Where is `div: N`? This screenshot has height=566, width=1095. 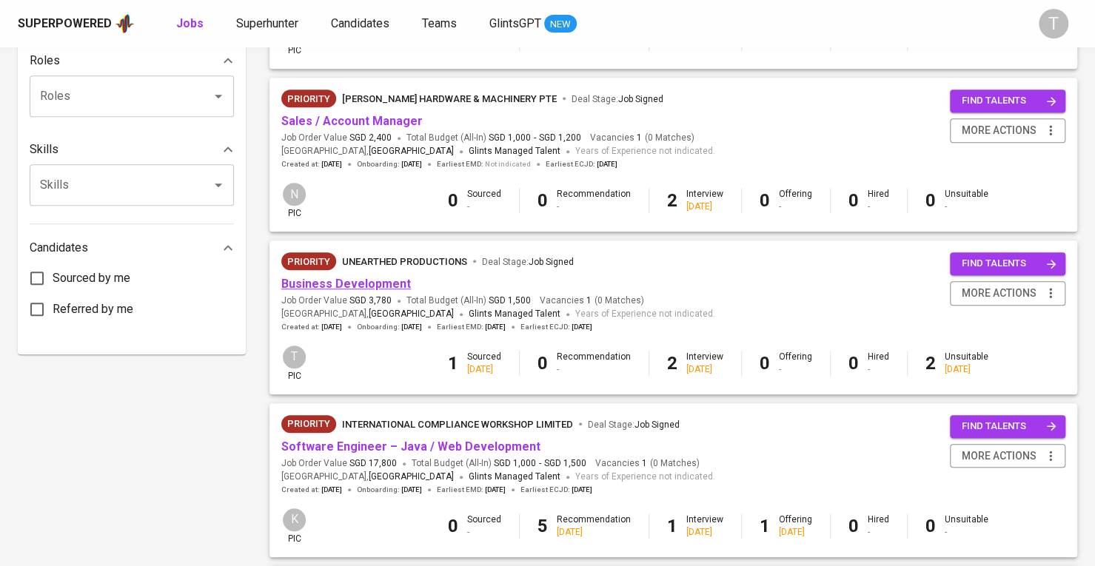
div: N is located at coordinates (294, 194).